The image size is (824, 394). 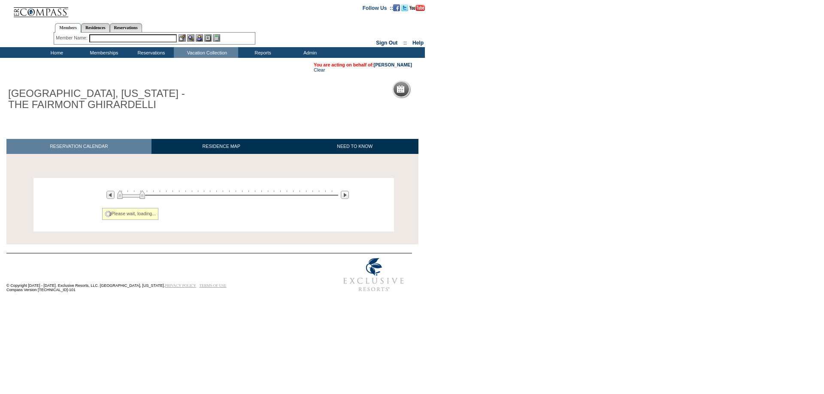 What do you see at coordinates (319, 70) in the screenshot?
I see `a: Clear` at bounding box center [319, 70].